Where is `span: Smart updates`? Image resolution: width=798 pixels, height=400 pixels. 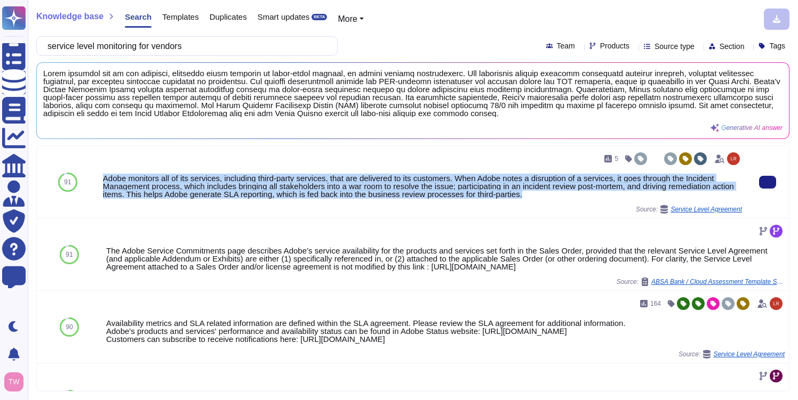
span: Smart updates is located at coordinates (284, 17).